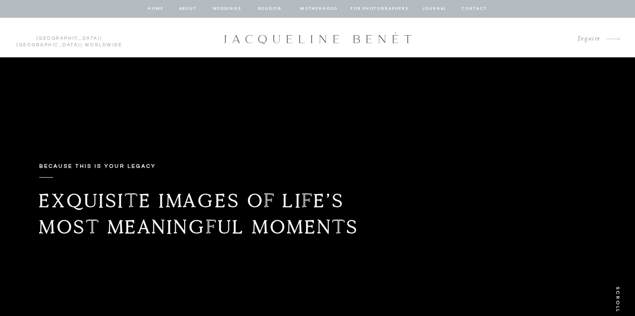 This screenshot has width=635, height=316. Describe the element at coordinates (318, 9) in the screenshot. I see `a: Motherhood` at that location.